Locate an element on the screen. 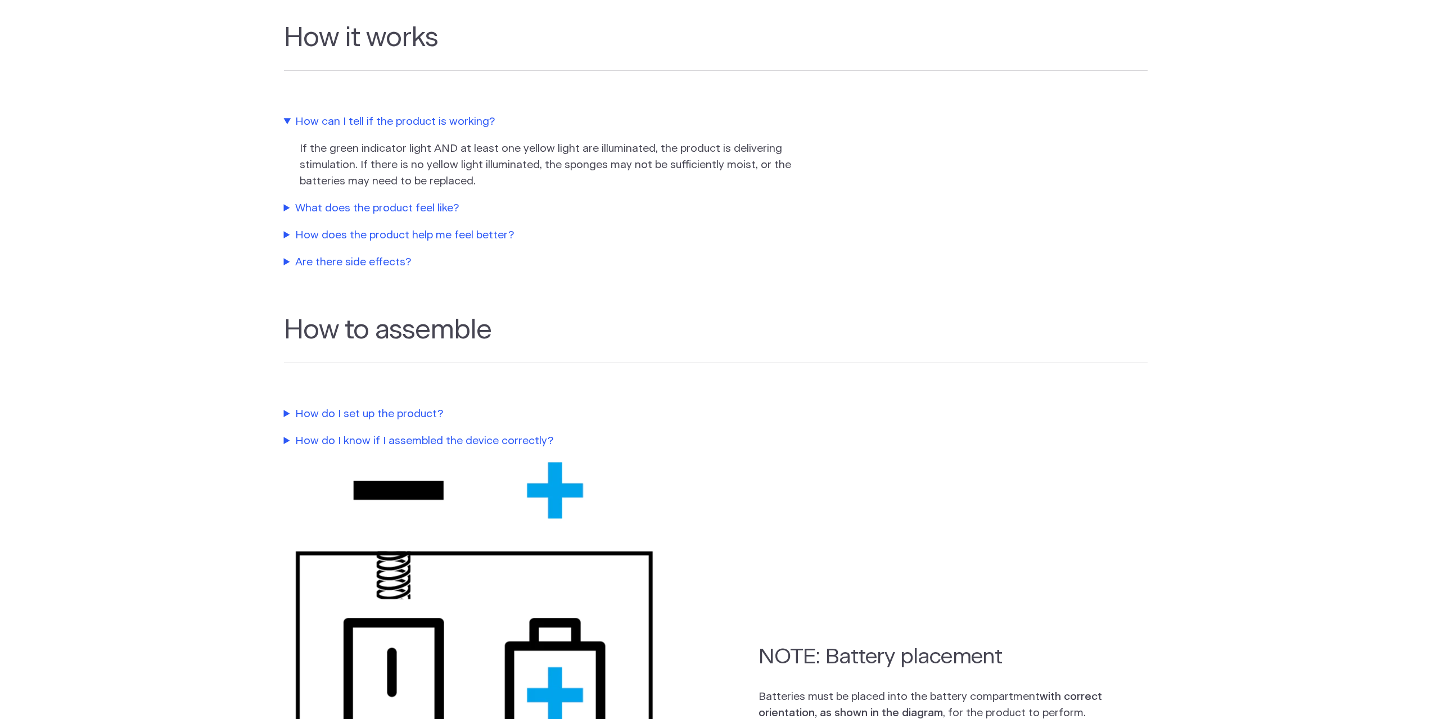  summary: How do I know if I assembled the device correctly? is located at coordinates (540, 441).